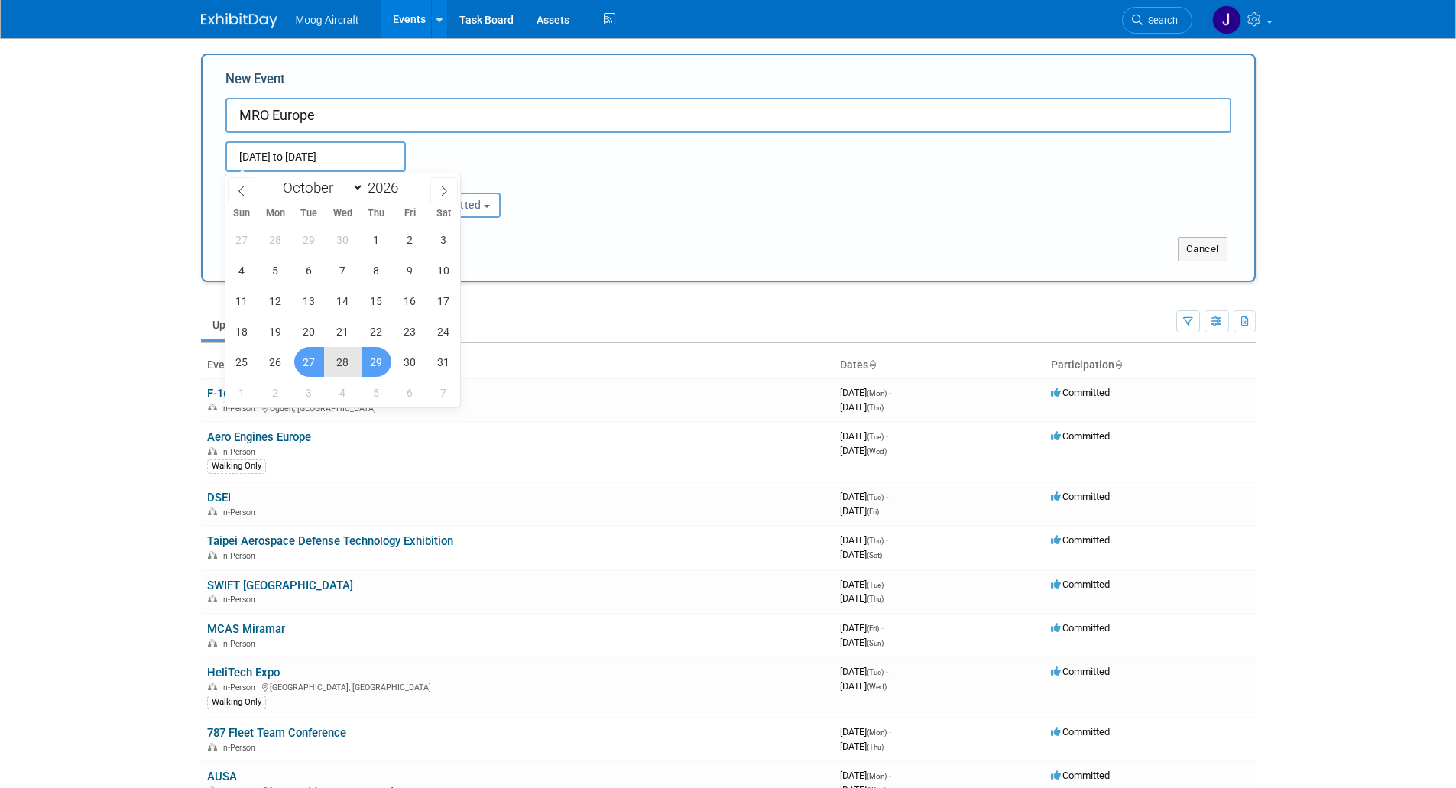 The width and height of the screenshot is (1456, 788). What do you see at coordinates (309, 362) in the screenshot?
I see `span: October 27, 2026` at bounding box center [309, 362].